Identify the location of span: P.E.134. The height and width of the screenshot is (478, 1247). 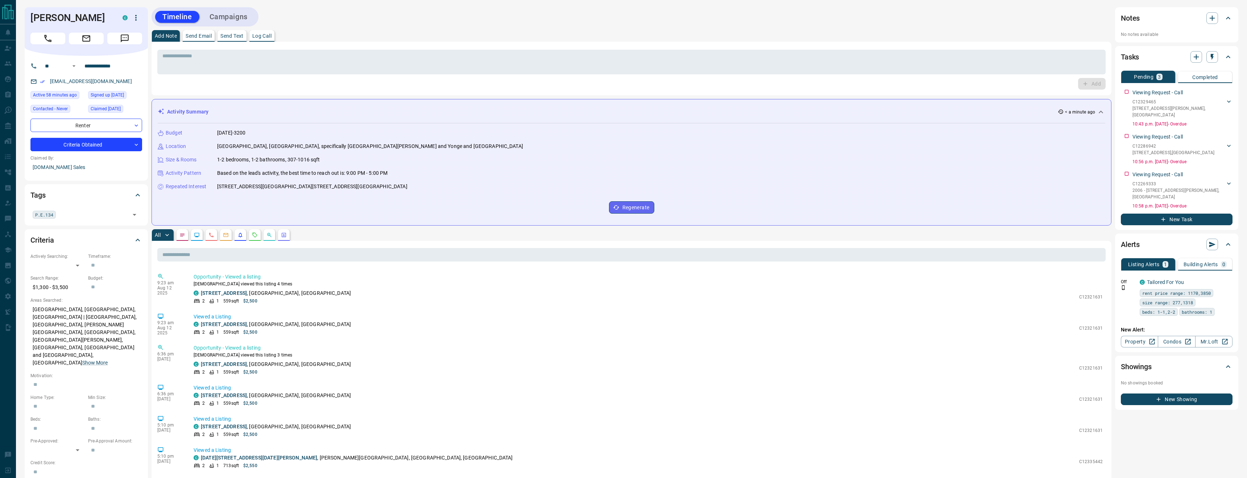
(44, 215).